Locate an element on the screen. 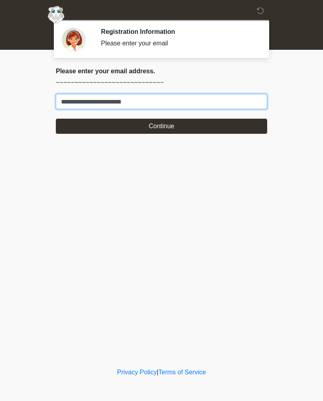 This screenshot has height=401, width=323. img: Agent Avatar is located at coordinates (74, 40).